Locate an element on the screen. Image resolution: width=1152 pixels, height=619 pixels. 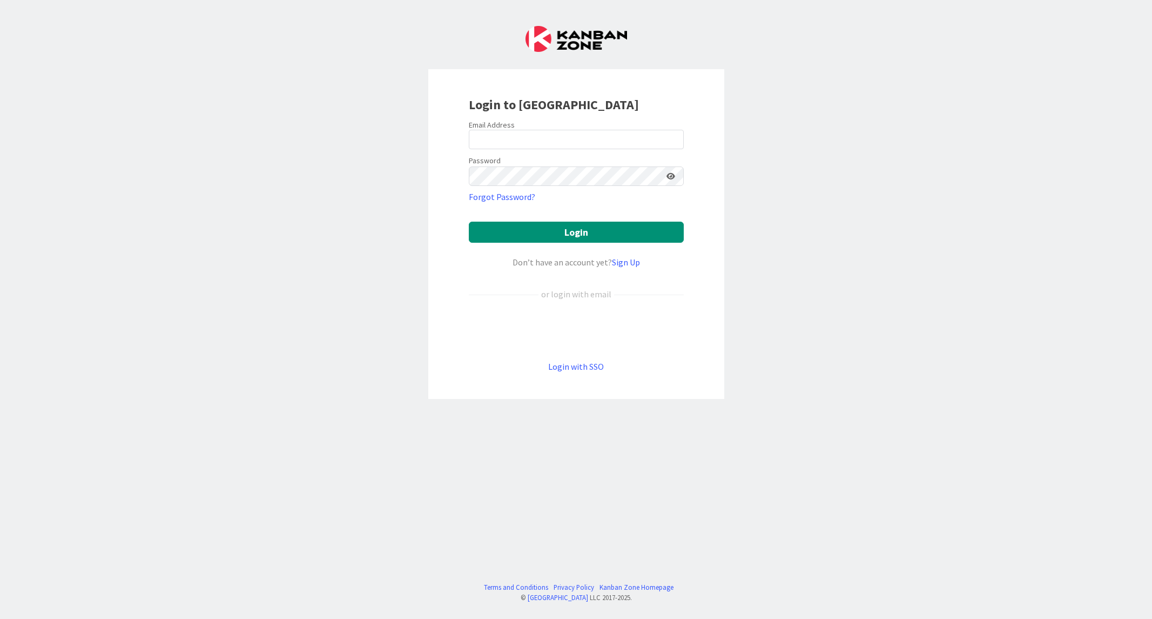
div: or login with email is located at coordinates (576, 294).